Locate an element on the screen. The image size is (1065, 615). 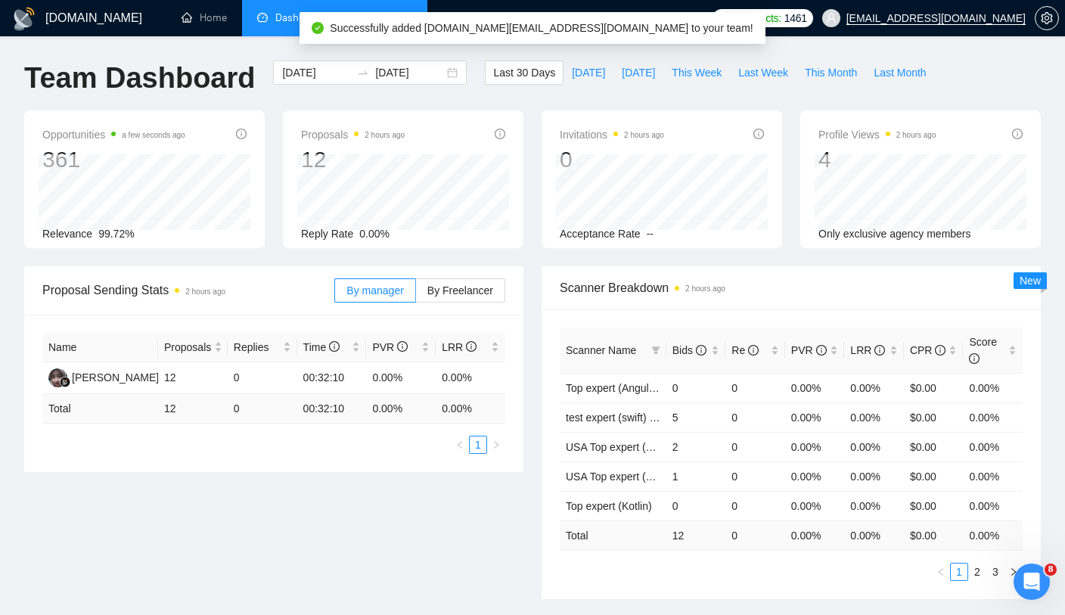
span: left is located at coordinates (460, 445).